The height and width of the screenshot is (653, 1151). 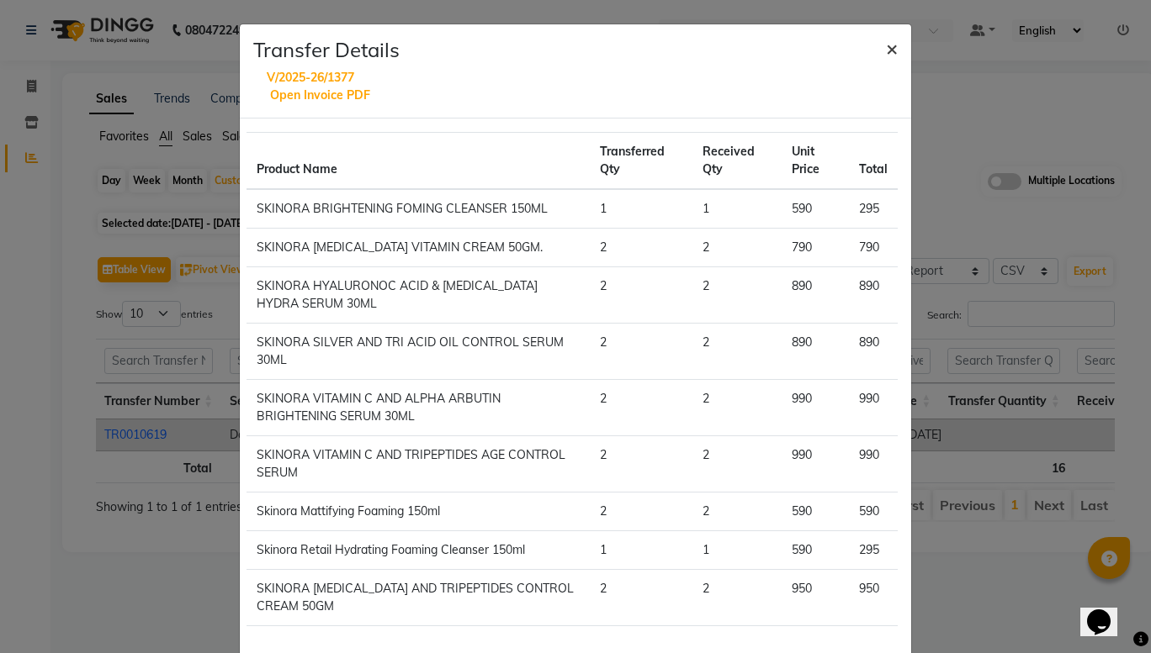 What do you see at coordinates (737, 161) in the screenshot?
I see `th: Received Qty` at bounding box center [737, 161].